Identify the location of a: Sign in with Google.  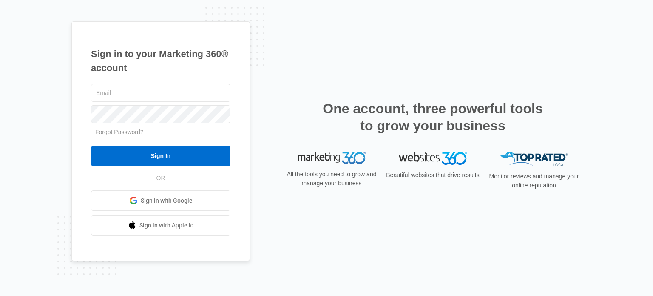
(161, 200).